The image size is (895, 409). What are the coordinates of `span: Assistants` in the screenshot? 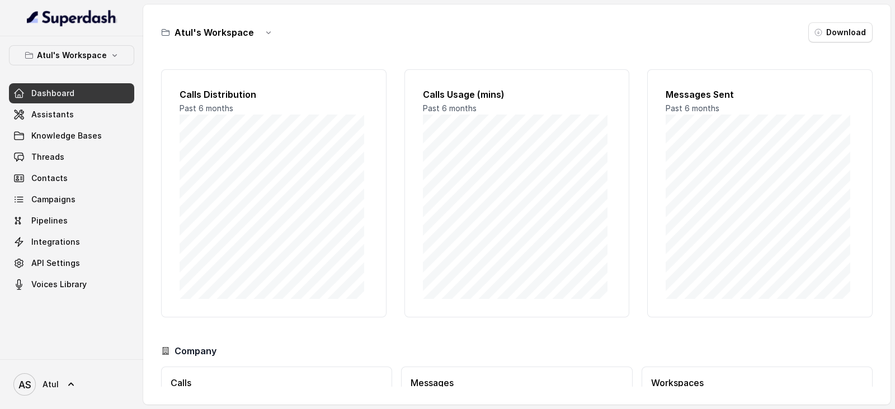 It's located at (53, 115).